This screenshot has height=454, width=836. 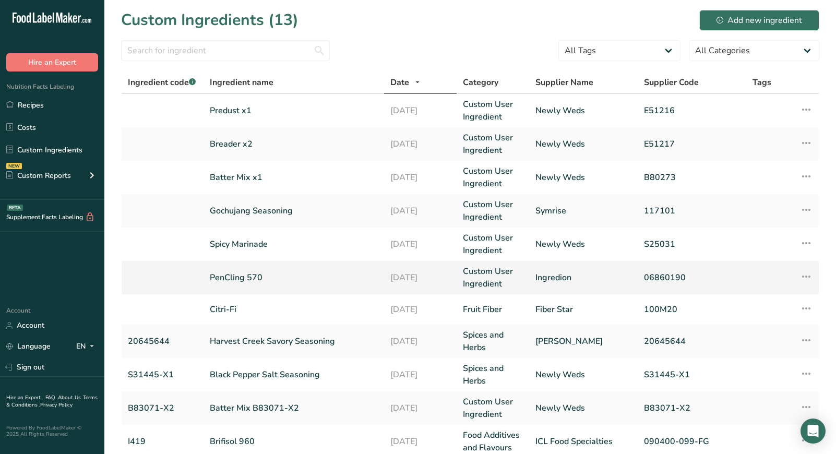 What do you see at coordinates (692, 244) in the screenshot?
I see `a: S25031` at bounding box center [692, 244].